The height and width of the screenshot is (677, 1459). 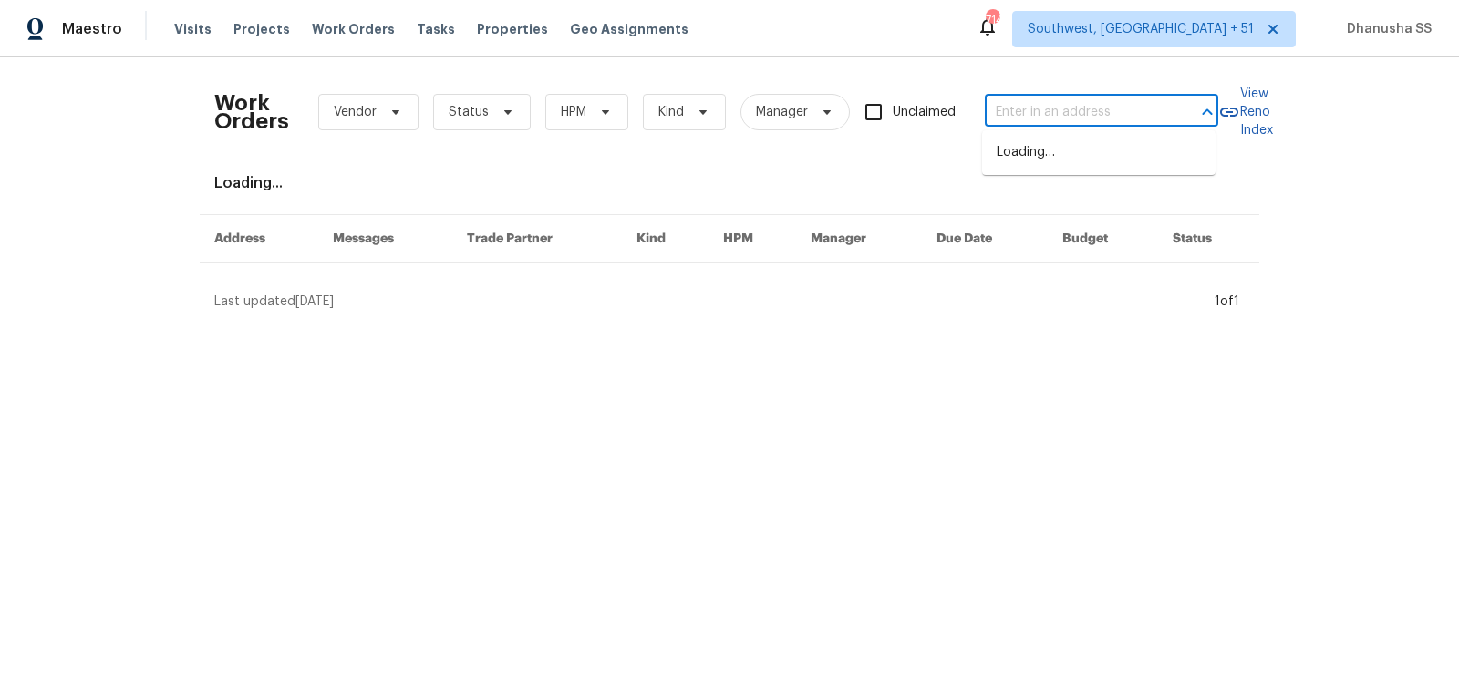 What do you see at coordinates (985, 239) in the screenshot?
I see `th: Due Date` at bounding box center [985, 239].